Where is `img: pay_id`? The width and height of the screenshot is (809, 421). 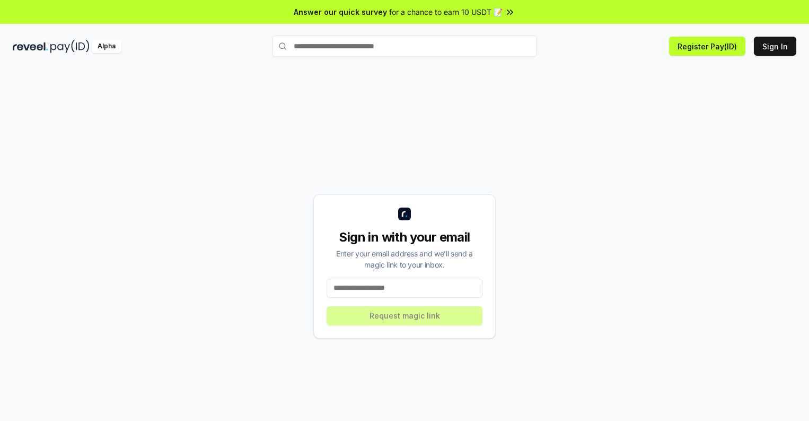
img: pay_id is located at coordinates (70, 46).